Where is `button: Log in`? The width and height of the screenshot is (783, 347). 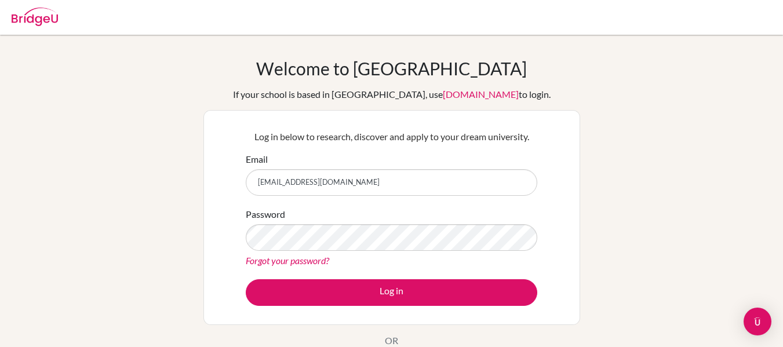
button: Log in is located at coordinates (391, 293).